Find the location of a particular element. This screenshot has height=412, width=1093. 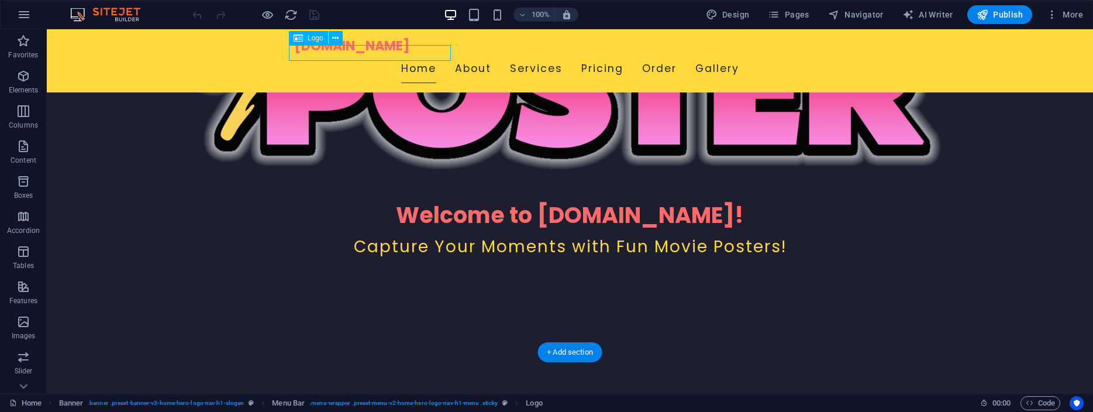

button: 100% is located at coordinates (534, 15).